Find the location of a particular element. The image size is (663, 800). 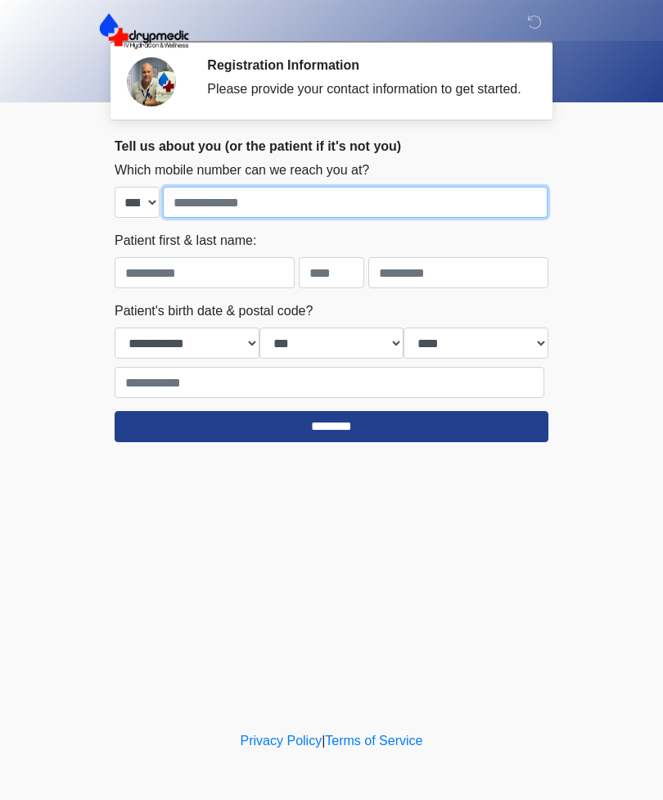

h2: Tell us about you (or the patient if it's not you) is located at coordinates (332, 146).